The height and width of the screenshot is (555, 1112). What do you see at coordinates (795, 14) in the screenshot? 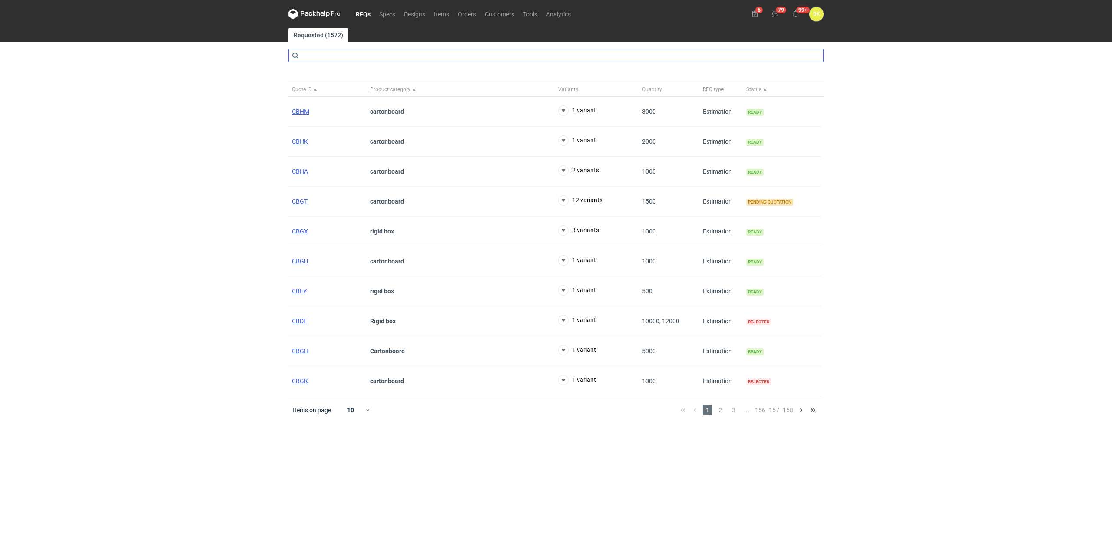
I see `button: 99+` at bounding box center [795, 14].